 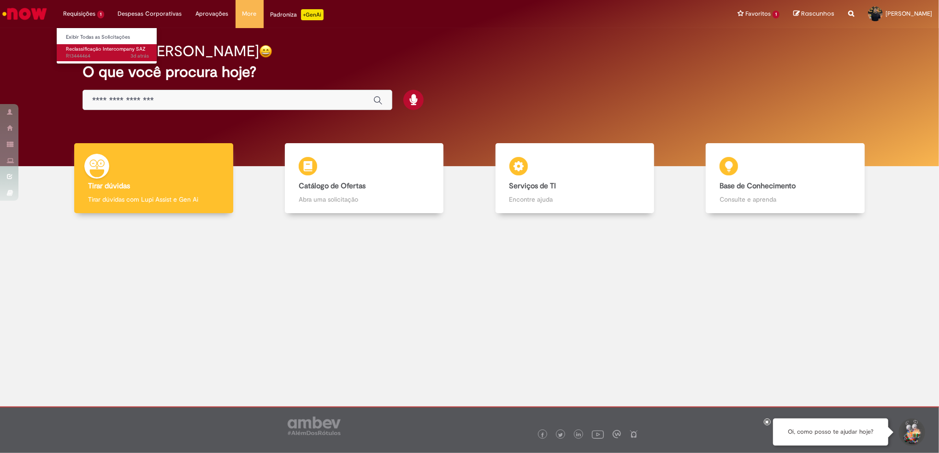 I want to click on p: +GenAi, so click(x=312, y=15).